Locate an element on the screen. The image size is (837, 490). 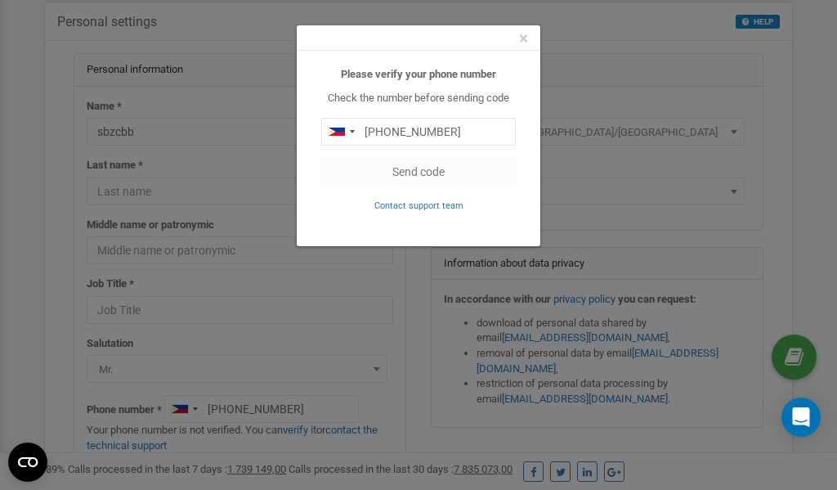
a: Contact support team is located at coordinates (418, 204).